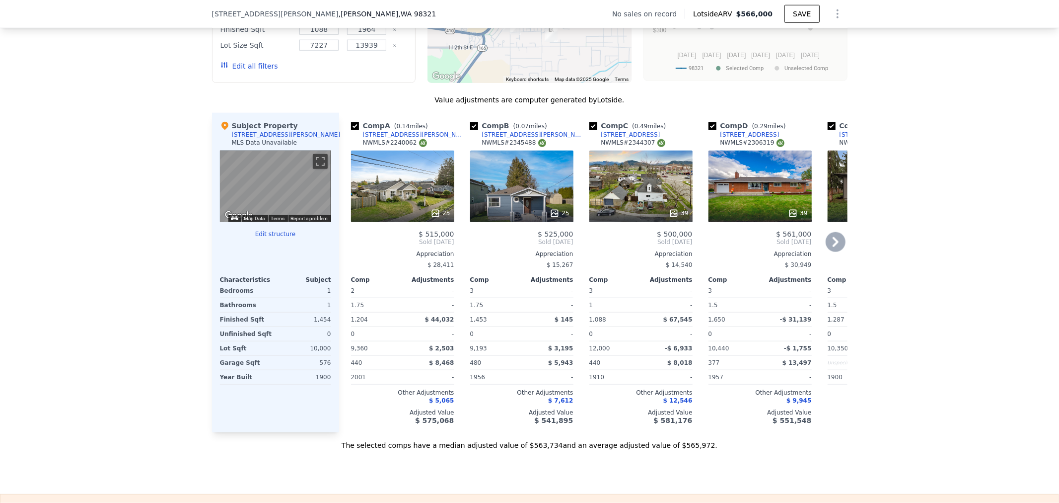 Image resolution: width=1059 pixels, height=503 pixels. I want to click on span: 0.07, so click(522, 126).